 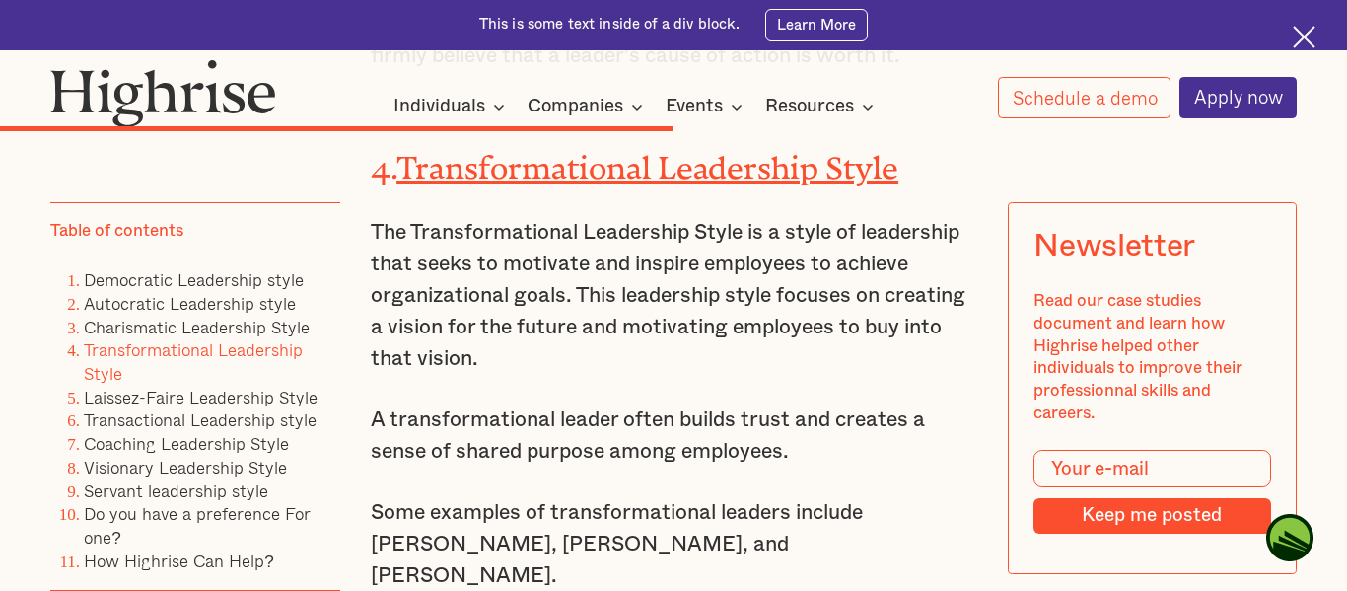 I want to click on p: A transformational leader often builds trust and creates a sense of shared purpose among employees., so click(x=674, y=436).